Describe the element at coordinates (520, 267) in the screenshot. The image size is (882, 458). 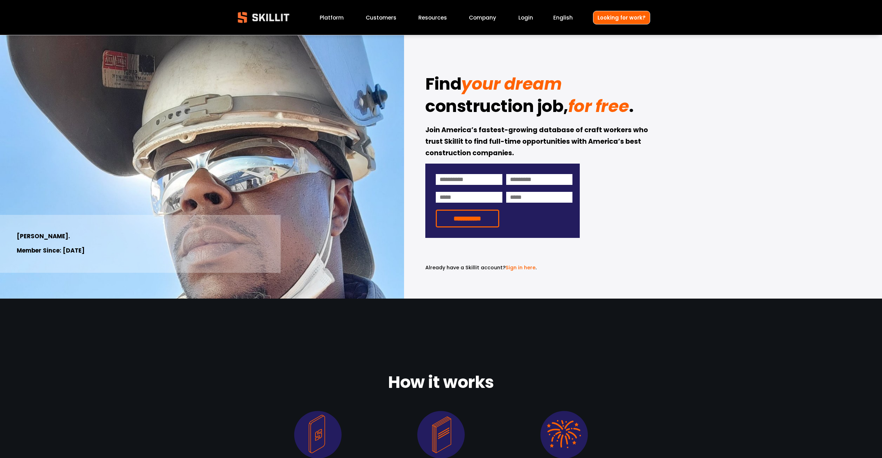
I see `a: Sign in here` at that location.